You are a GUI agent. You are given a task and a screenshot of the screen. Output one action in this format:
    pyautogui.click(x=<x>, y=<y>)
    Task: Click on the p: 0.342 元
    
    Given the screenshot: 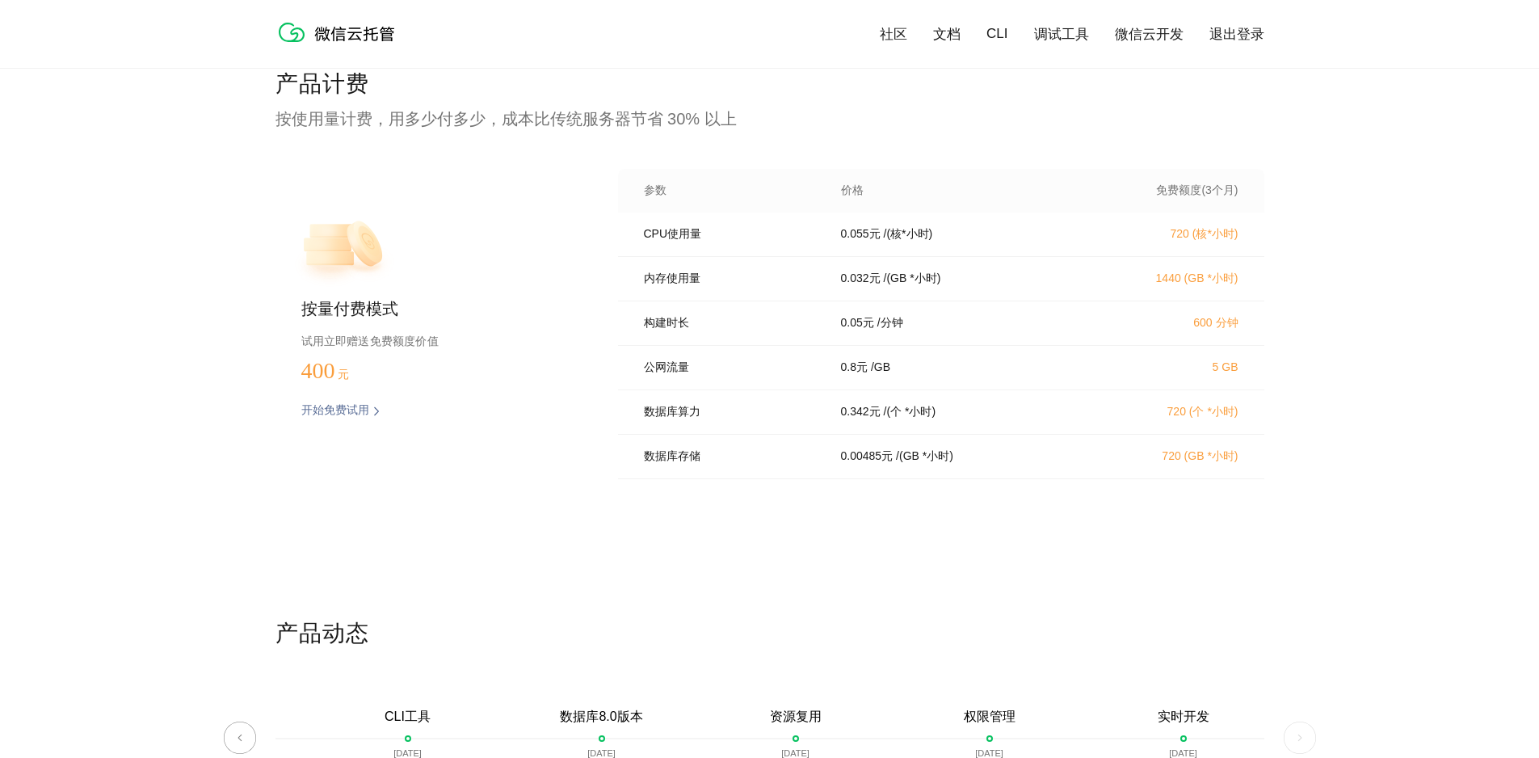 What is the action you would take?
    pyautogui.click(x=860, y=412)
    